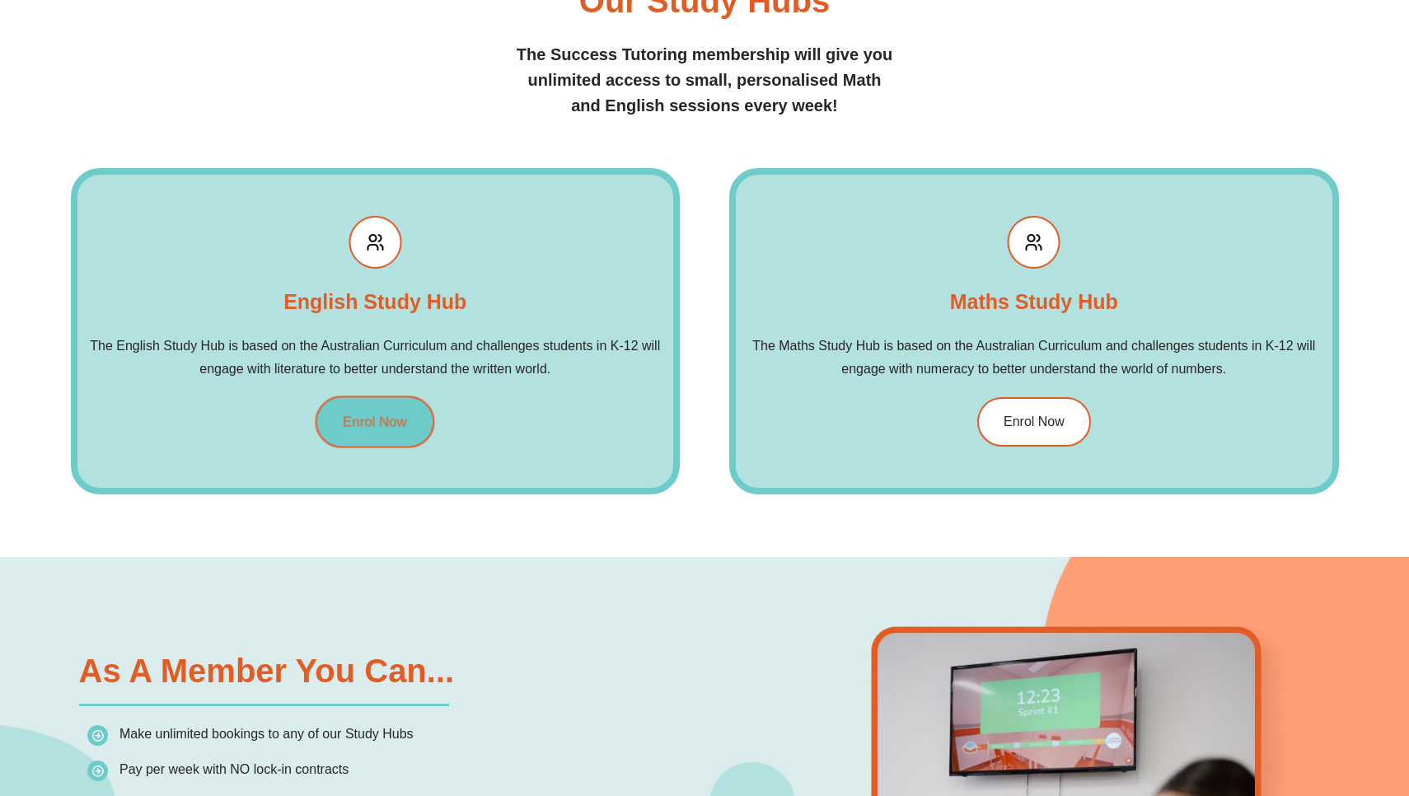  I want to click on div: Chat Widget, so click(1267, 703).